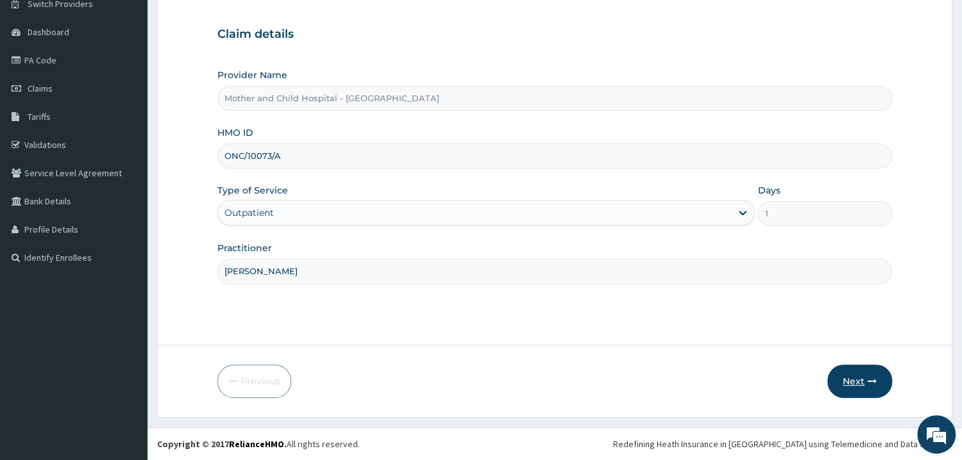 This screenshot has width=962, height=460. I want to click on div: Minimize live chat window, so click(226, 22).